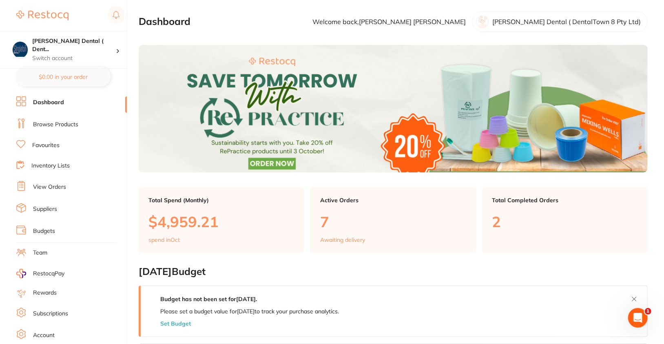 The height and width of the screenshot is (344, 664). What do you see at coordinates (221, 221) in the screenshot?
I see `p: $4,959.21` at bounding box center [221, 221].